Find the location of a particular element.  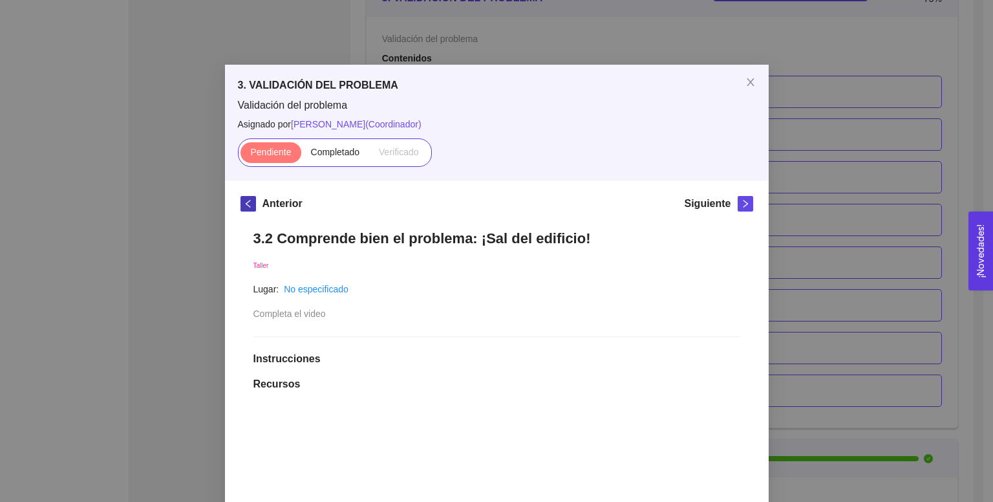

article: Lugar: is located at coordinates (266, 289).